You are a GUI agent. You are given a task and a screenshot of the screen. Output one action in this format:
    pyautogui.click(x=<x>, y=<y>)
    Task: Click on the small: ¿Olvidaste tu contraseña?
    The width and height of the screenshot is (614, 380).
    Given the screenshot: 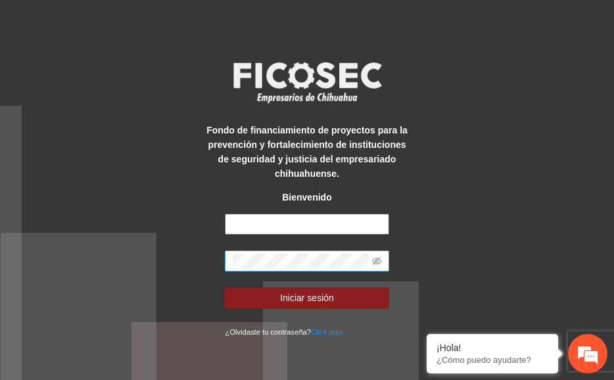 What is the action you would take?
    pyautogui.click(x=283, y=332)
    